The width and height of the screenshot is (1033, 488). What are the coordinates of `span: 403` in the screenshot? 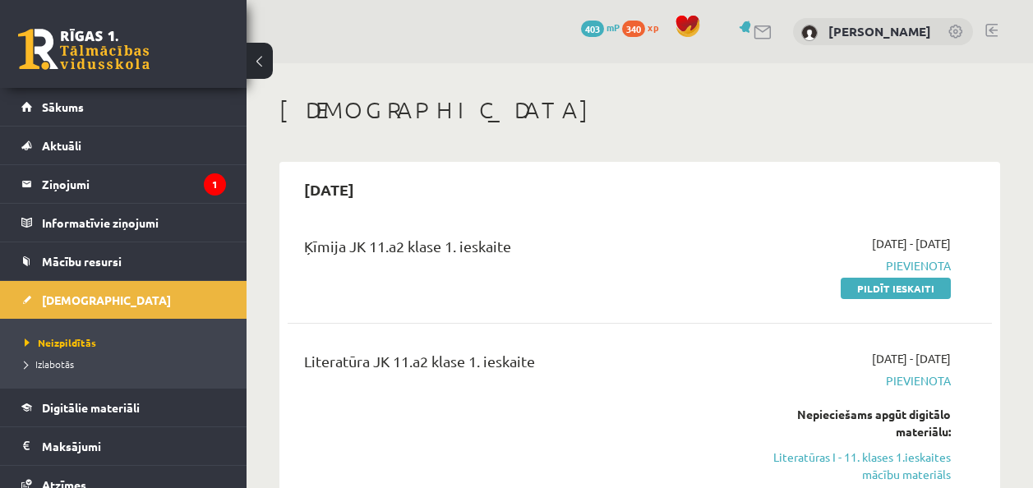 It's located at (592, 29).